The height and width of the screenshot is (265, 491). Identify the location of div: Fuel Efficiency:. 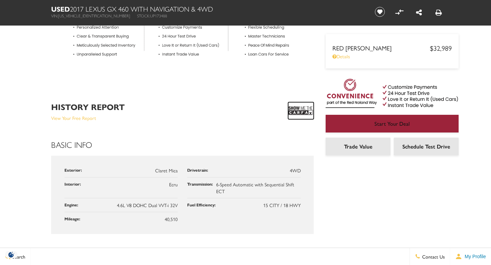
(203, 205).